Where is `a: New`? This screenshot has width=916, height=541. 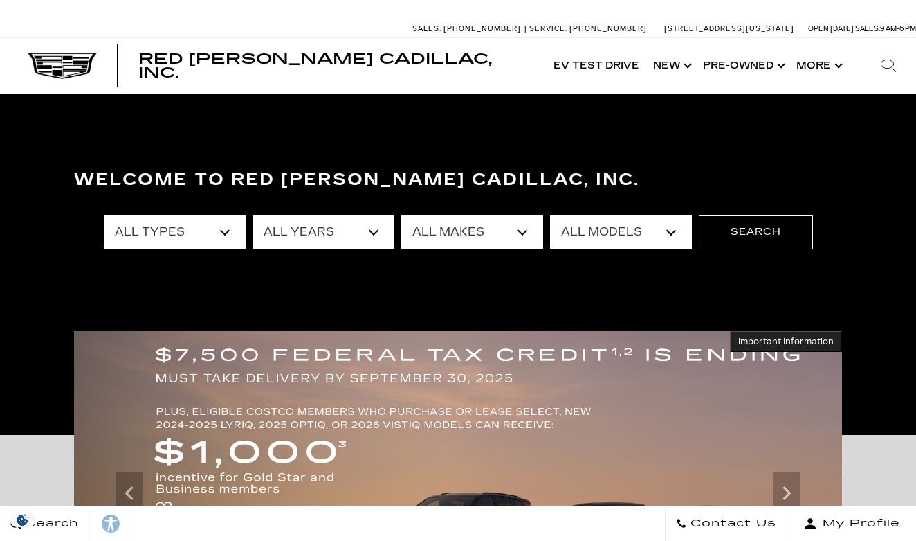 a: New is located at coordinates (671, 66).